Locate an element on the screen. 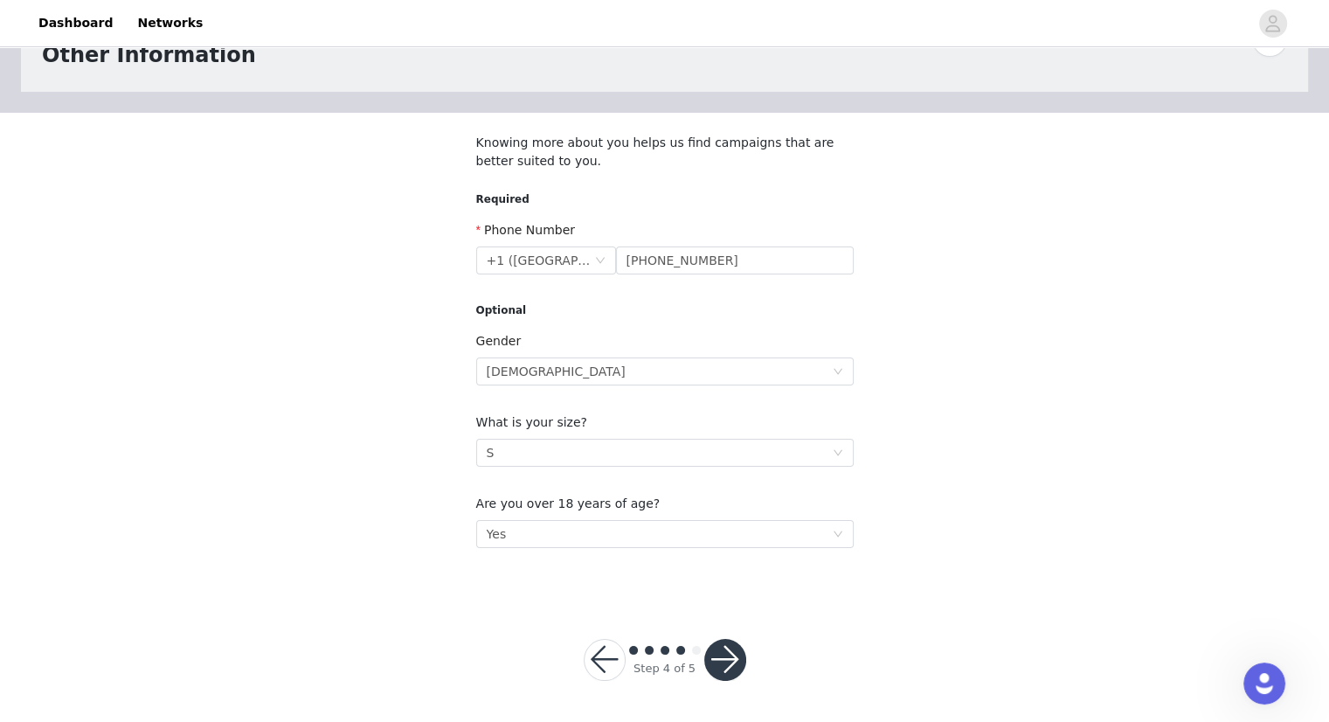 The image size is (1329, 722). label: Gender is located at coordinates (499, 341).